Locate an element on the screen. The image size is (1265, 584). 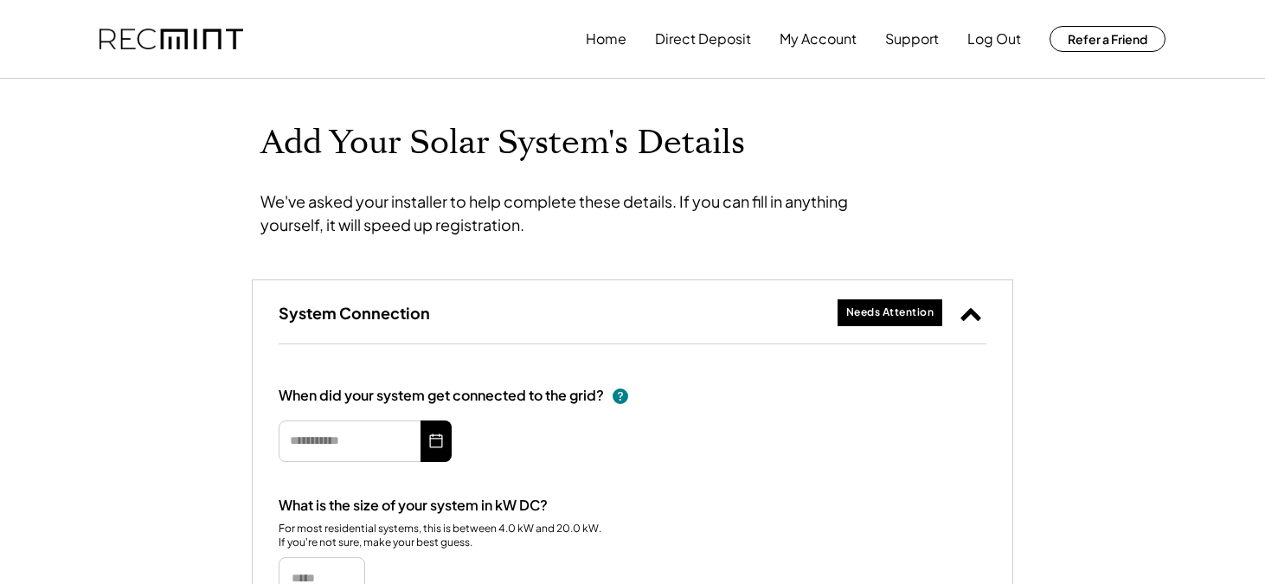
div: We've asked your installer to help complete these details. If you can fill in anything yourself, ... is located at coordinates (585, 213).